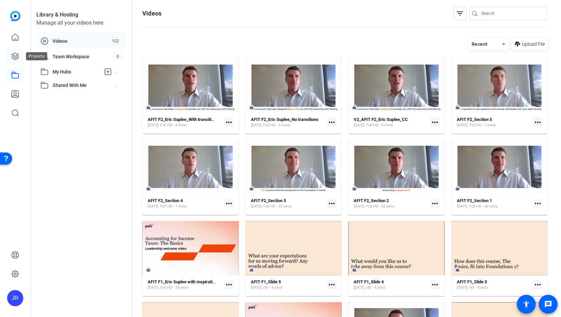  Describe the element at coordinates (371, 200) in the screenshot. I see `strong: AFIT F2_Section 2` at that location.